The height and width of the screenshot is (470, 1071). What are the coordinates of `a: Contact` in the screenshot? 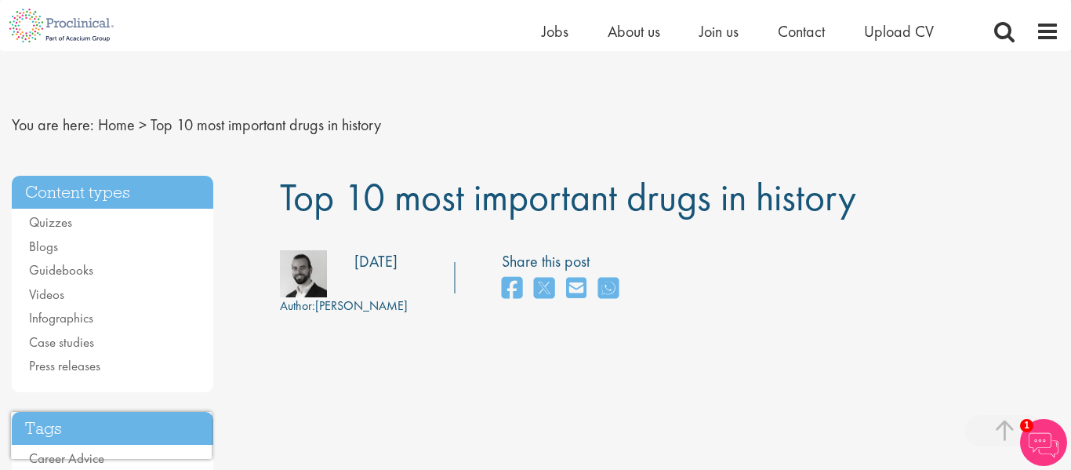 It's located at (801, 31).